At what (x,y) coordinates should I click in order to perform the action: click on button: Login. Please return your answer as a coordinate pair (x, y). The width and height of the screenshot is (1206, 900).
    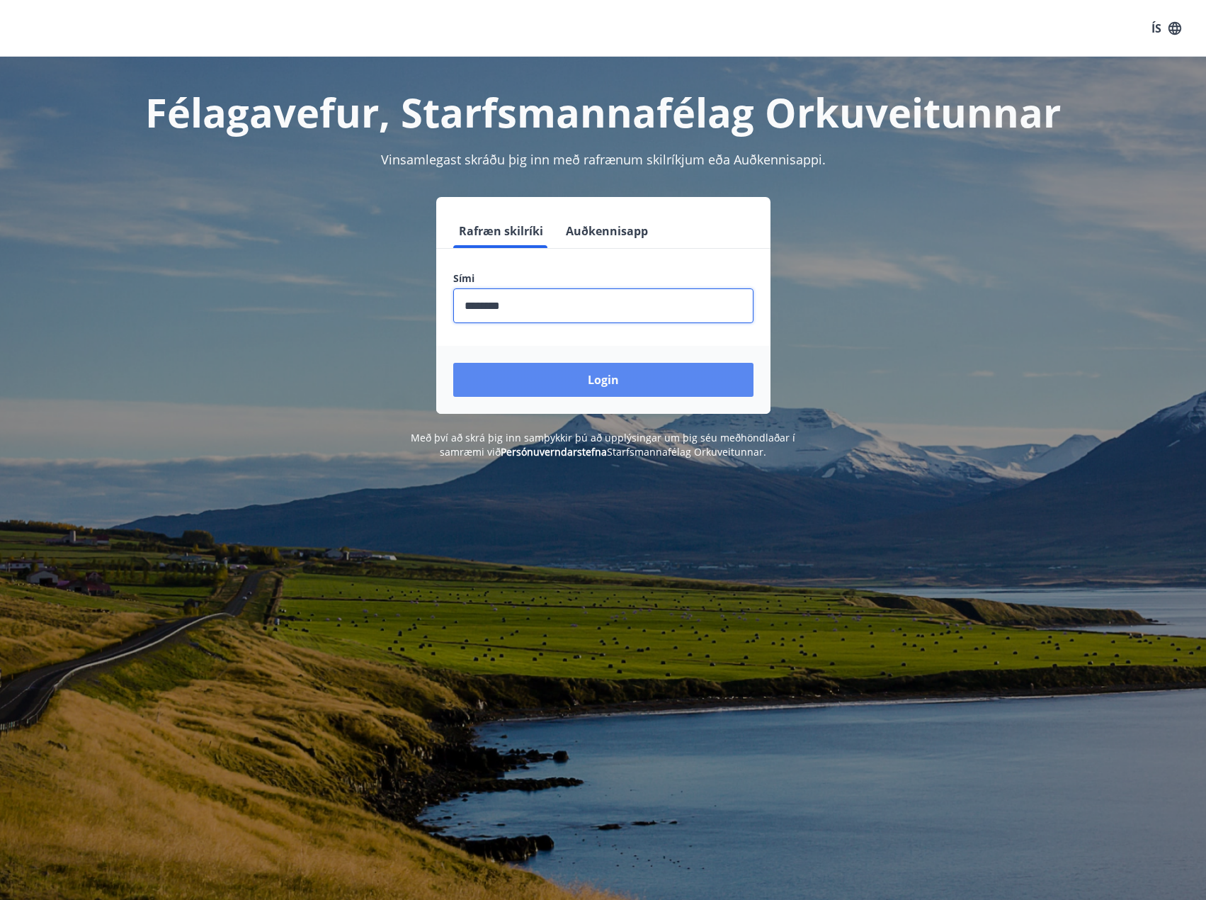
    Looking at the image, I should click on (604, 380).